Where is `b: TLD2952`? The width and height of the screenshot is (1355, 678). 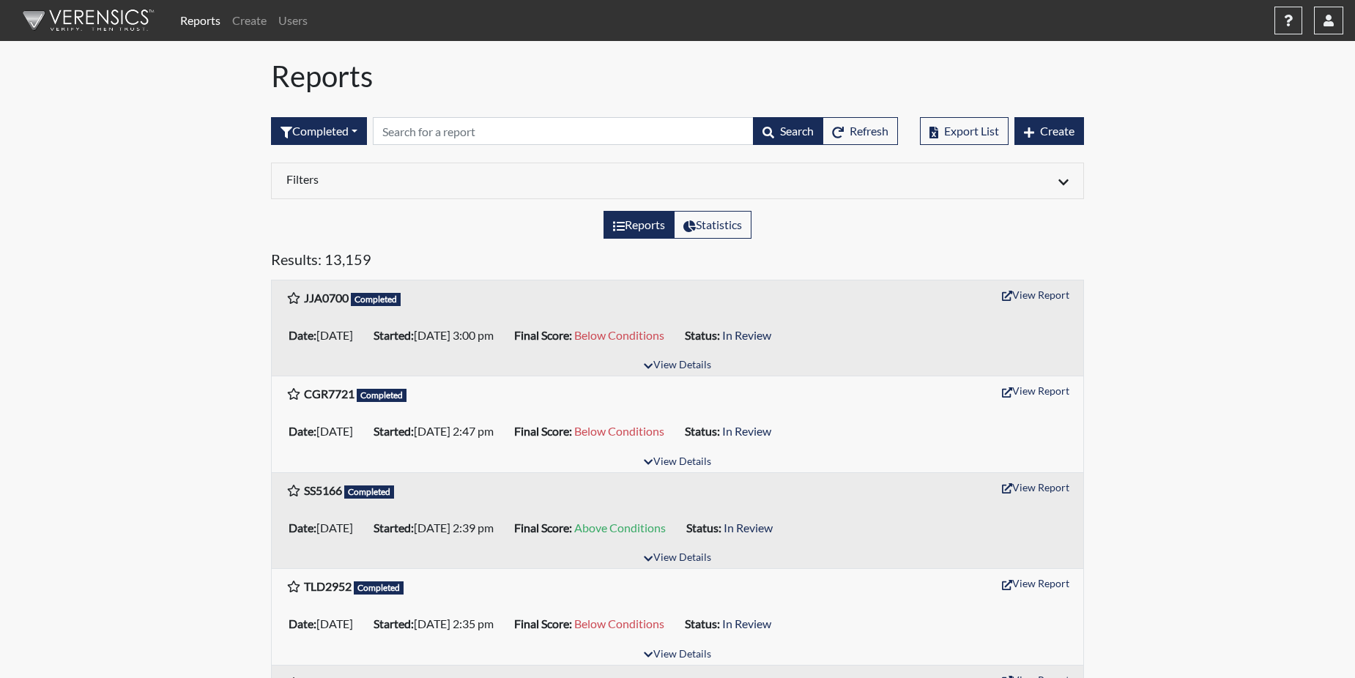 b: TLD2952 is located at coordinates (327, 586).